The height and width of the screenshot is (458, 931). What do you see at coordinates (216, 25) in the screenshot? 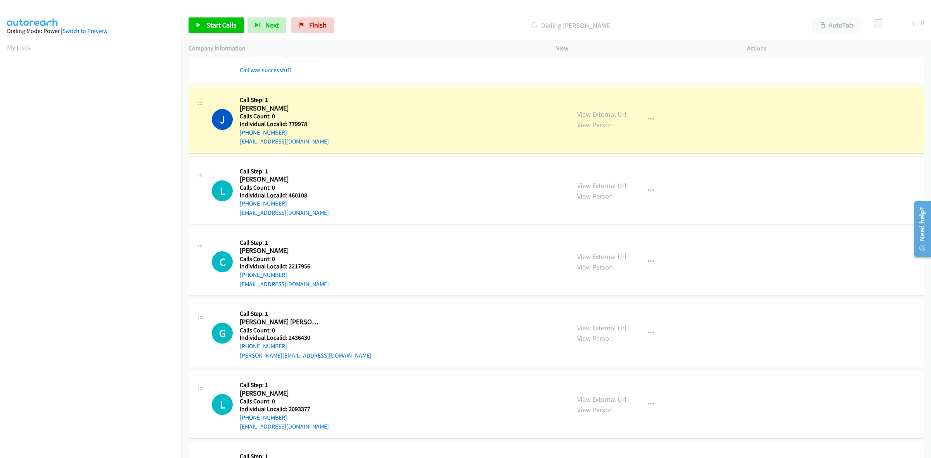
I see `a: Start Calls` at bounding box center [216, 25].